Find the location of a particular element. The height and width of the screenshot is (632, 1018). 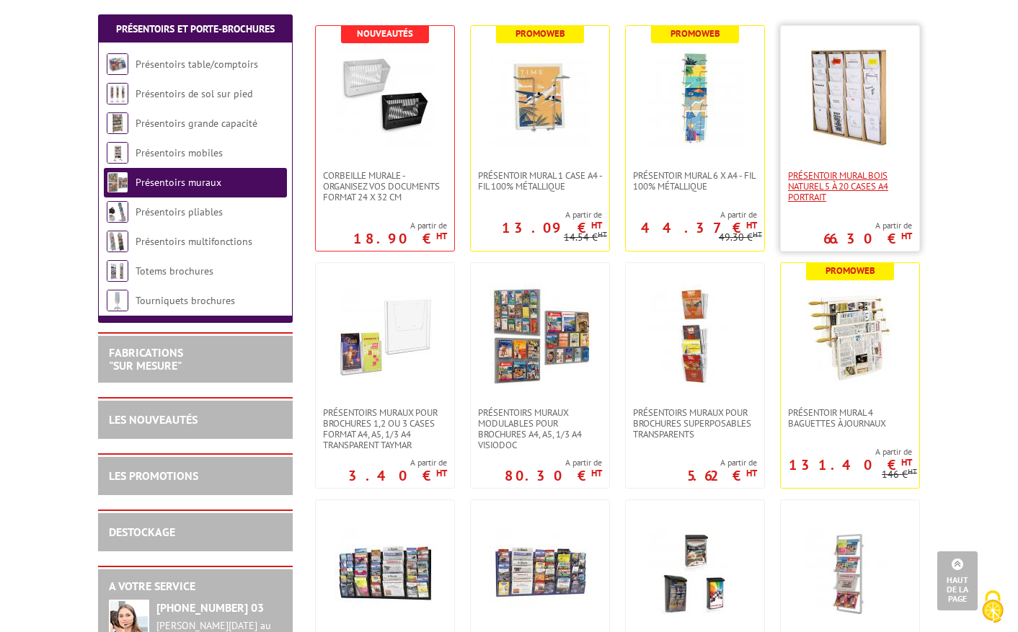

img: Totems brochures is located at coordinates (117, 271).